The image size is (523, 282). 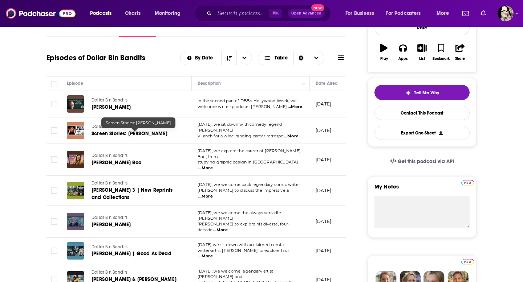 What do you see at coordinates (403, 59) in the screenshot?
I see `div: Apps` at bounding box center [403, 59].